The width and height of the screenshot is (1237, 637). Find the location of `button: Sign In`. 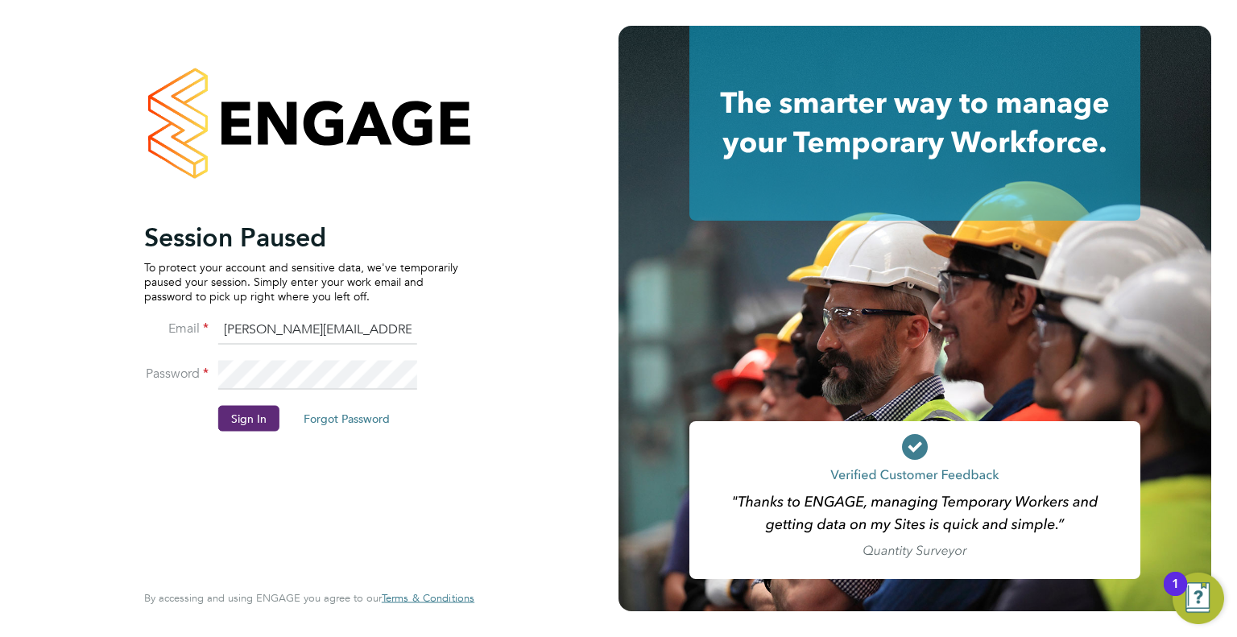

button: Sign In is located at coordinates (249, 418).